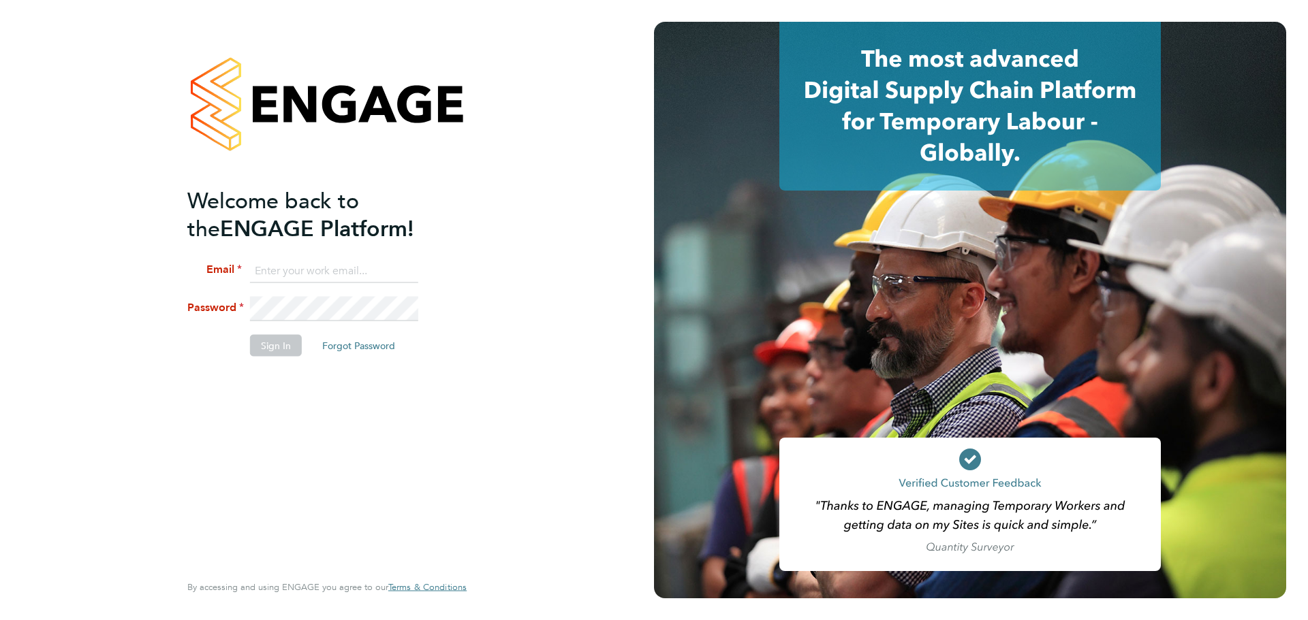 Image resolution: width=1308 pixels, height=620 pixels. What do you see at coordinates (334, 271) in the screenshot?
I see `input: Enter your work email...` at bounding box center [334, 271].